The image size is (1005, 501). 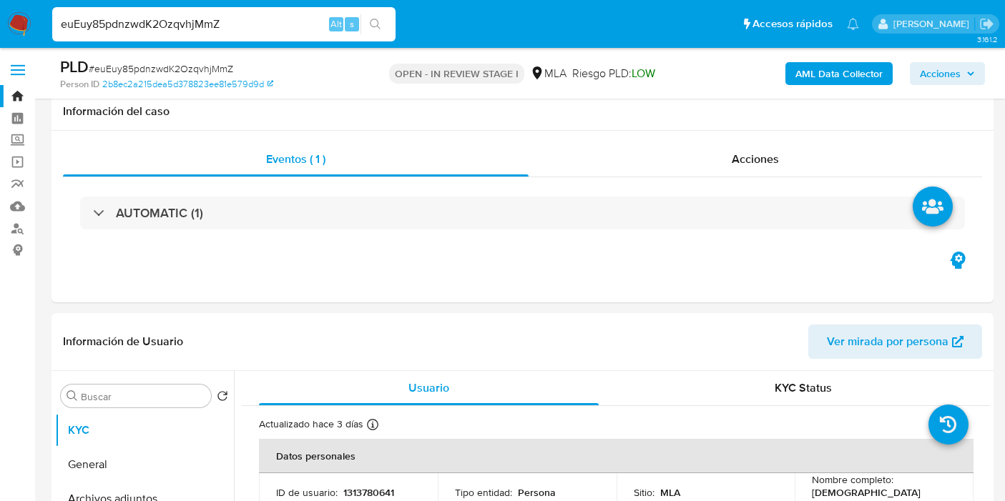 I want to click on p: MLA, so click(x=670, y=493).